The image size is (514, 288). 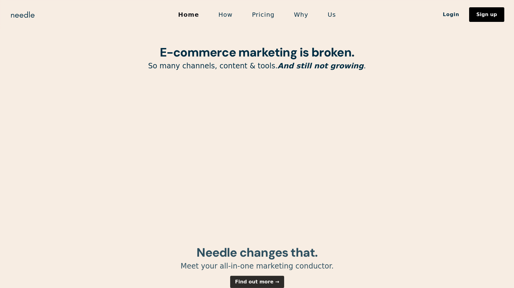 I want to click on div: Sign up, so click(x=487, y=15).